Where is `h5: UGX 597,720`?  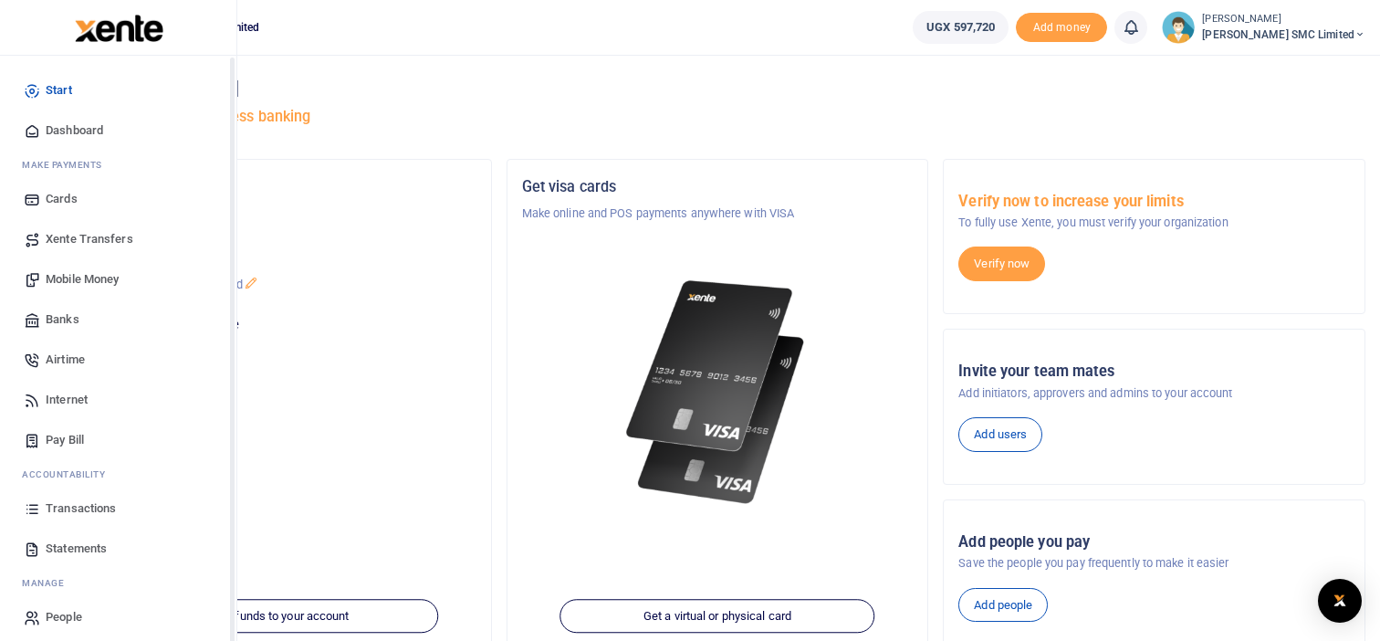 h5: UGX 597,720 is located at coordinates (280, 348).